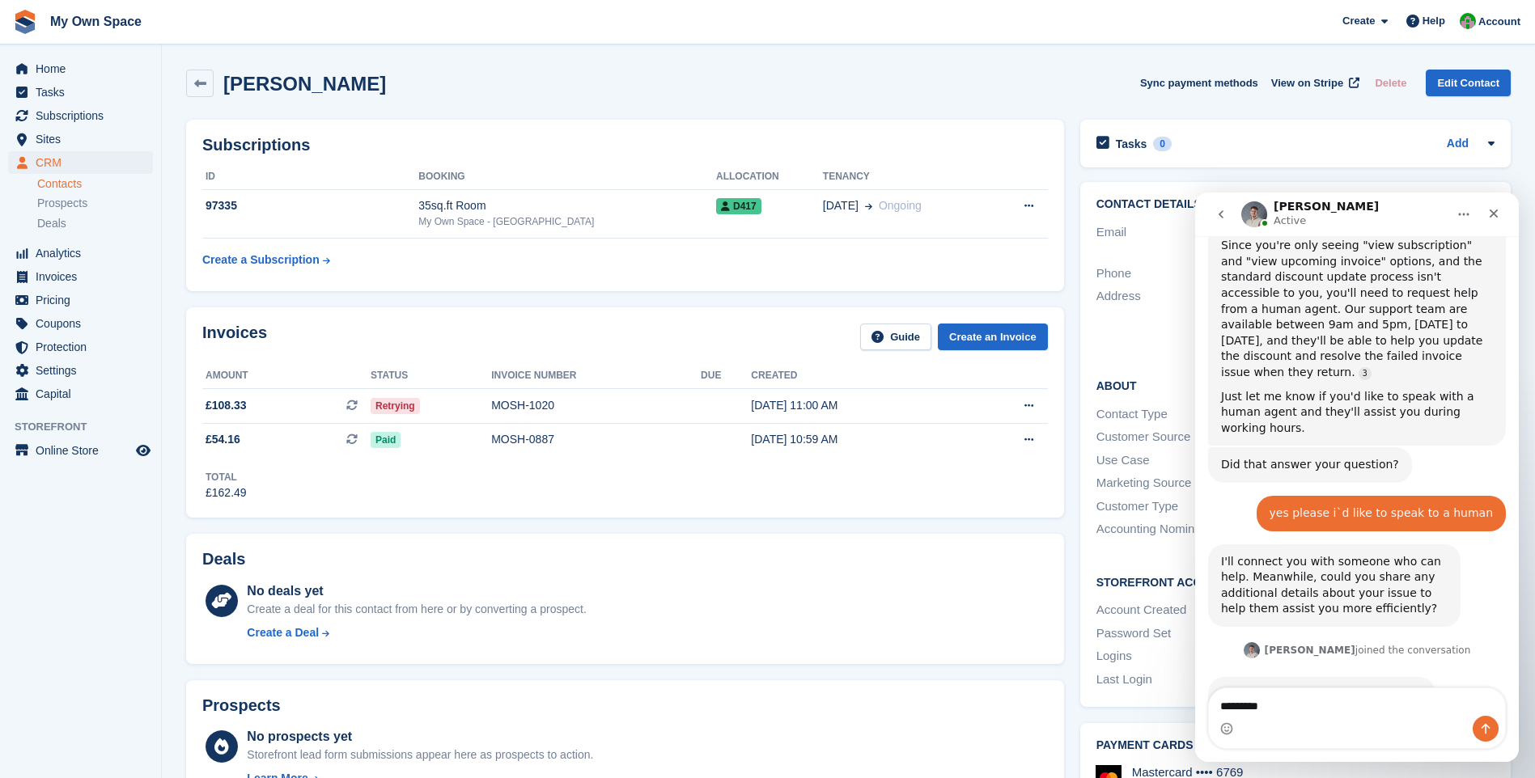 The image size is (1535, 778). Describe the element at coordinates (186, 321) in the screenshot. I see `div: yes please i`d like to speak to a human` at that location.